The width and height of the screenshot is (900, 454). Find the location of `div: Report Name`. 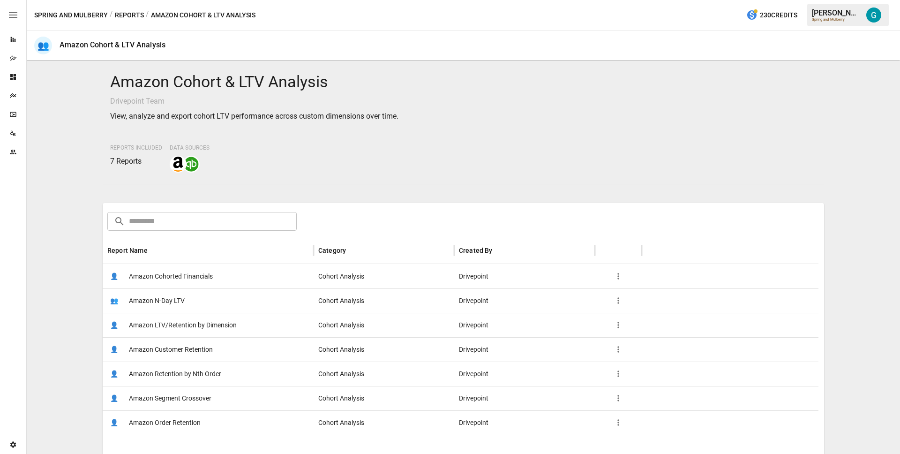

div: Report Name is located at coordinates (127, 250).